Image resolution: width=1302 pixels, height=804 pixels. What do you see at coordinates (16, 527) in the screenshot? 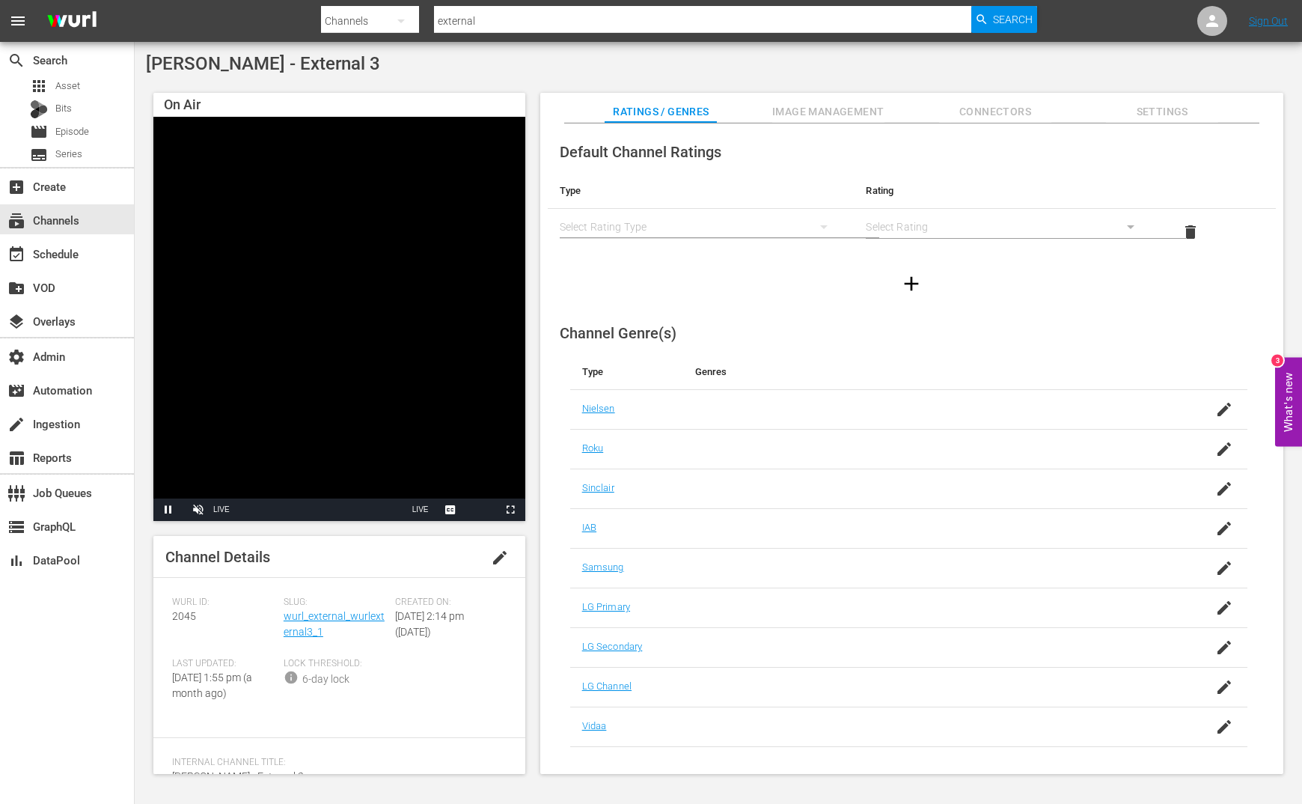
I see `span: GraphQL` at bounding box center [16, 527].